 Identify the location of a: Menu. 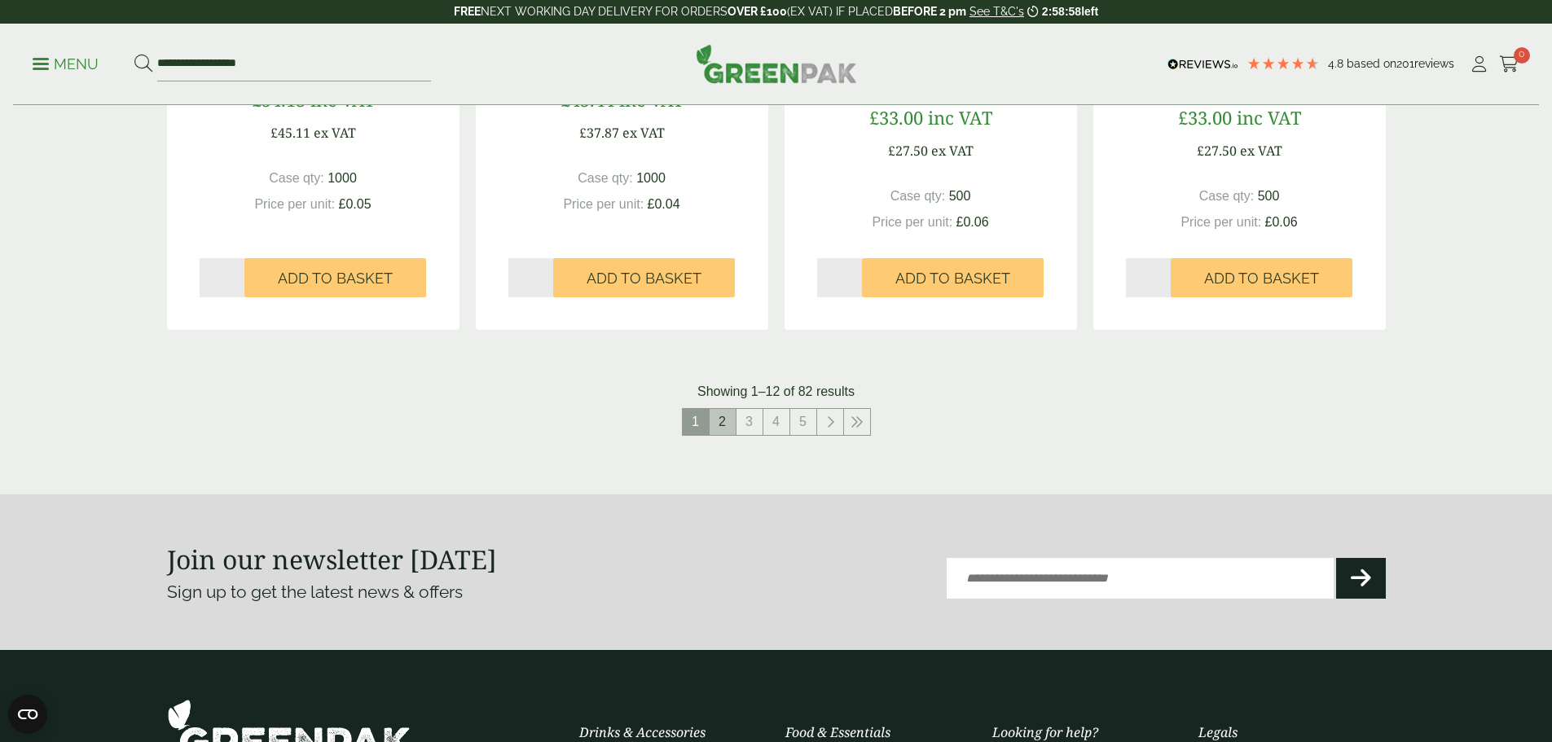
(65, 63).